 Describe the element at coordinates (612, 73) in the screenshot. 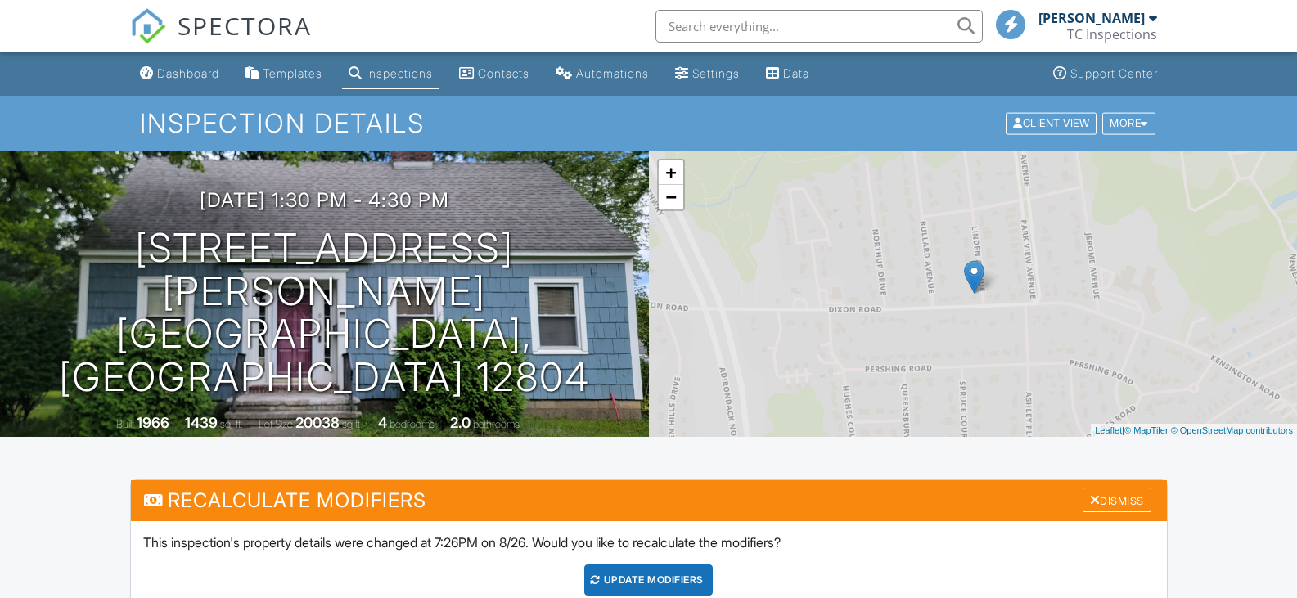

I see `div: Automations` at that location.